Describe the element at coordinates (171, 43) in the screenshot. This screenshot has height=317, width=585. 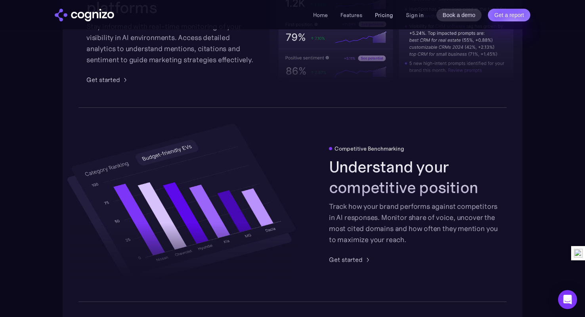
I see `div: Stay informed with real-time monitoring of your visibility in AI environments. Access detailed an...` at that location.